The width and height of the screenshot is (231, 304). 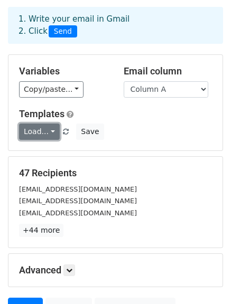 I want to click on h5: Advanced, so click(x=115, y=270).